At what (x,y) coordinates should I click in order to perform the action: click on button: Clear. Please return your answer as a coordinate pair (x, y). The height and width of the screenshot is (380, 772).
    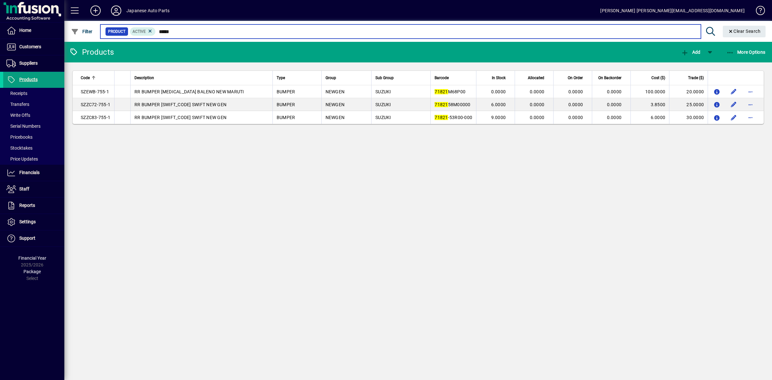
    Looking at the image, I should click on (745, 32).